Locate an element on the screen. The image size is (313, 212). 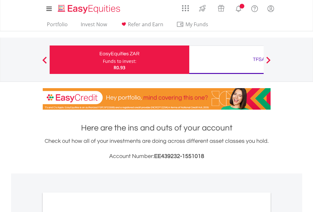
img: vouchers-v2.svg is located at coordinates (221, 8).